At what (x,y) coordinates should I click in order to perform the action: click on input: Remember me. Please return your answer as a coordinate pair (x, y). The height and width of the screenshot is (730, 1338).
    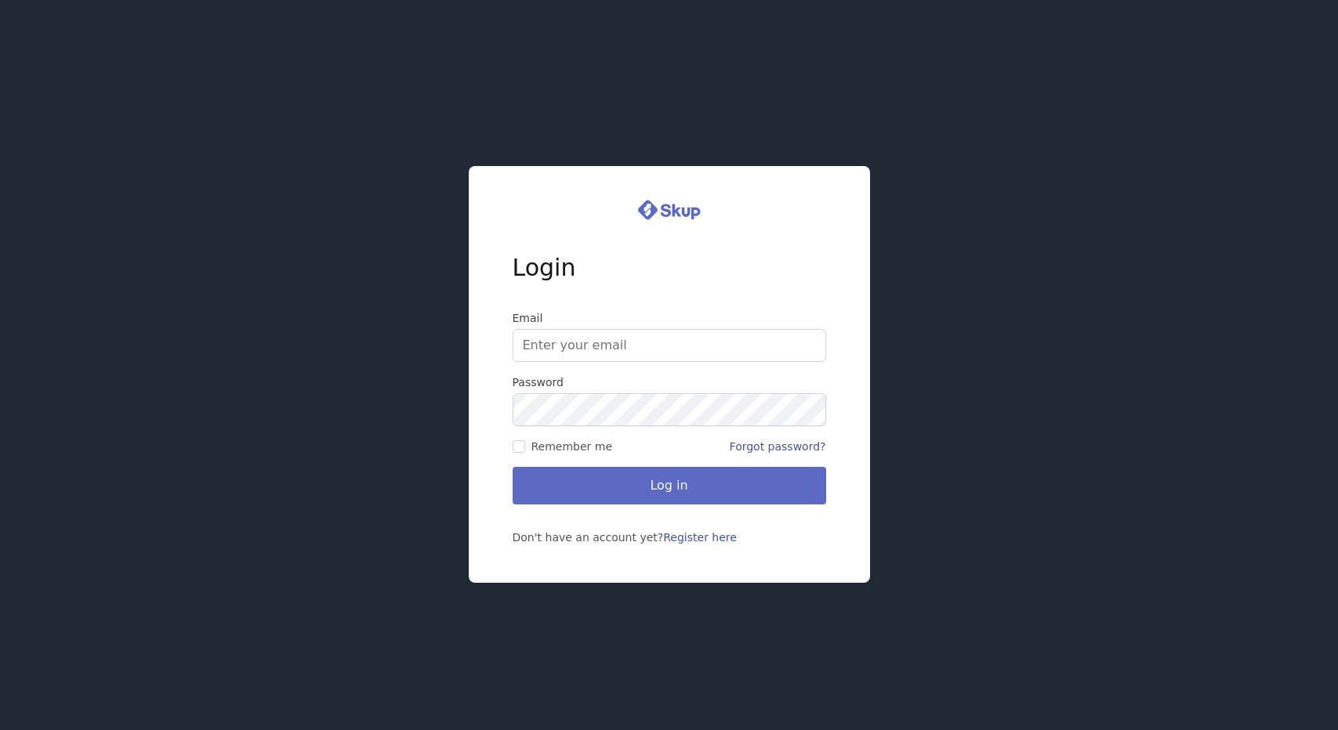
    Looking at the image, I should click on (519, 447).